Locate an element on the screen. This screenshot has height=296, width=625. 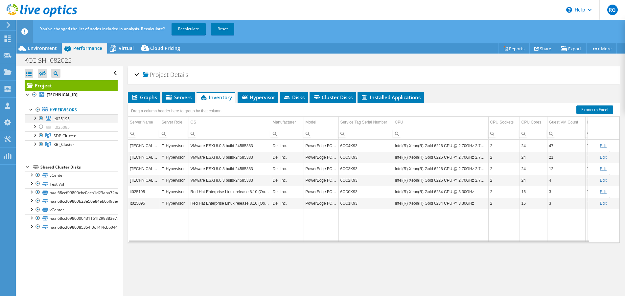
td: Column Manufacturer, Filter cell is located at coordinates (287, 133).